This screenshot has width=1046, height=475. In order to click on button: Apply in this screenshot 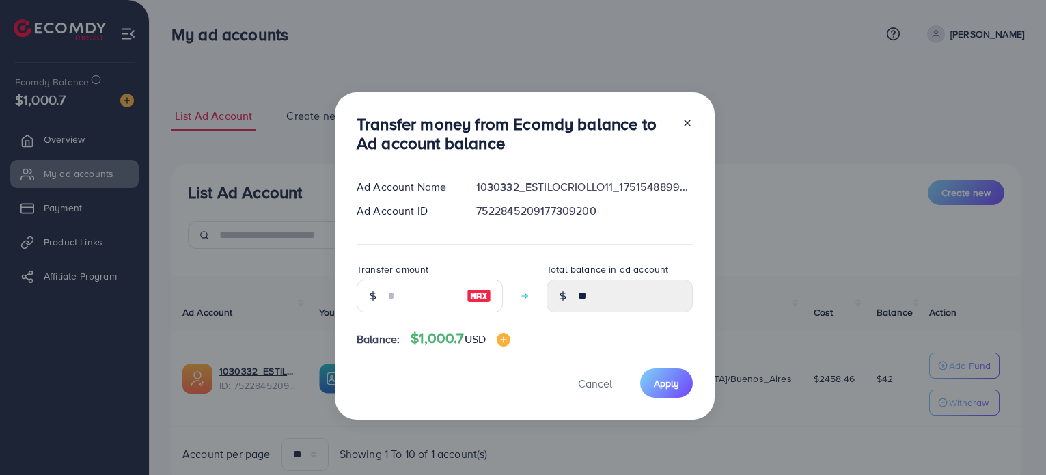, I will do `click(666, 383)`.